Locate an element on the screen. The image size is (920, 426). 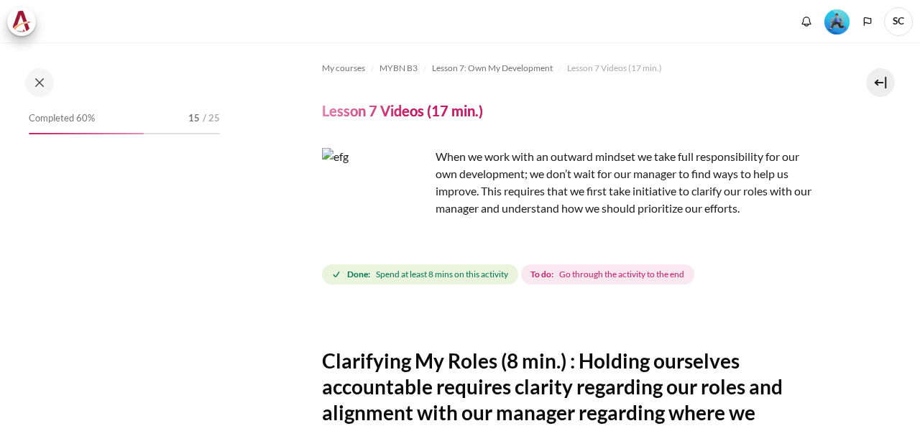
span: My courses is located at coordinates (344, 68).